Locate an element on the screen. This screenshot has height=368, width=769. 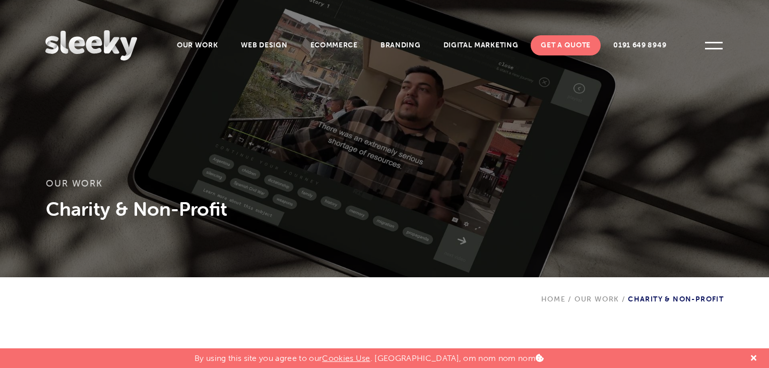
a: Ecommerce is located at coordinates (334, 45).